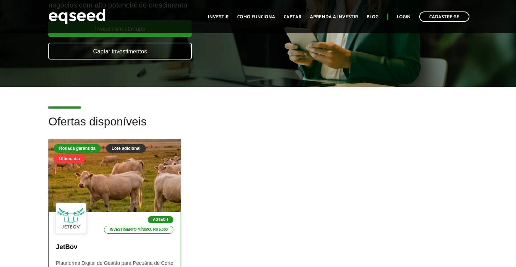  Describe the element at coordinates (372, 17) in the screenshot. I see `a: Blog` at that location.